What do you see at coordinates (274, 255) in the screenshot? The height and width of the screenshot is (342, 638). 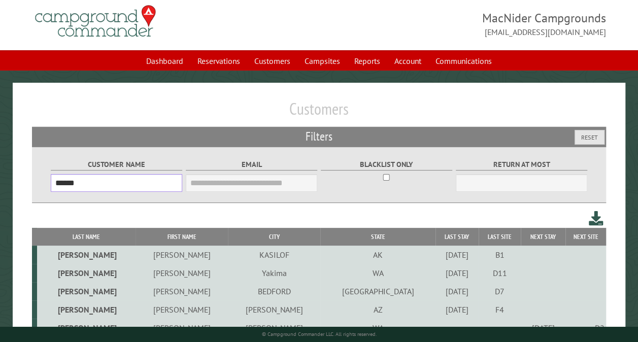 I see `td: KASILOF` at bounding box center [274, 255].